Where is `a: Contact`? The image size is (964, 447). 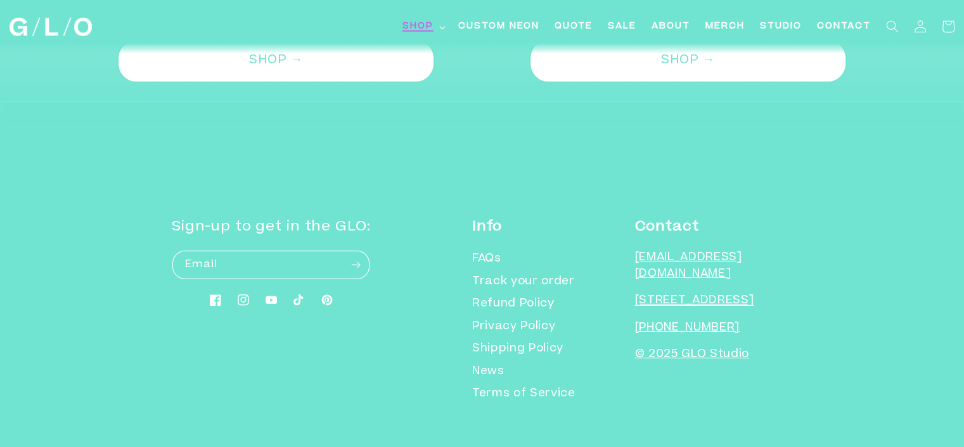
a: Contact is located at coordinates (843, 27).